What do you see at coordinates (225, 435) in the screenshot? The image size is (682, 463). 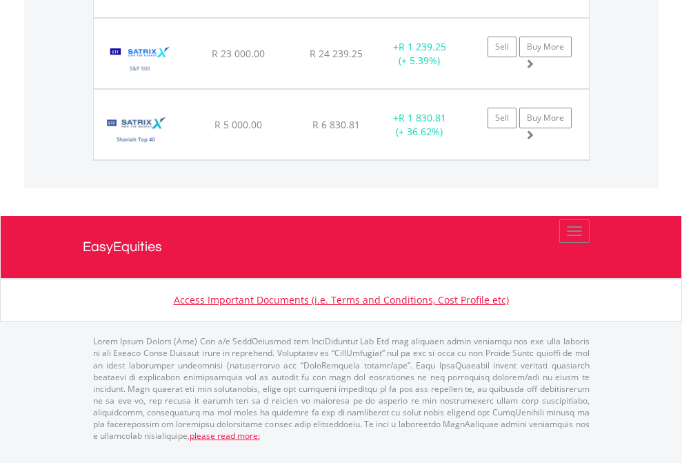 I see `a: please read more:` at bounding box center [225, 435].